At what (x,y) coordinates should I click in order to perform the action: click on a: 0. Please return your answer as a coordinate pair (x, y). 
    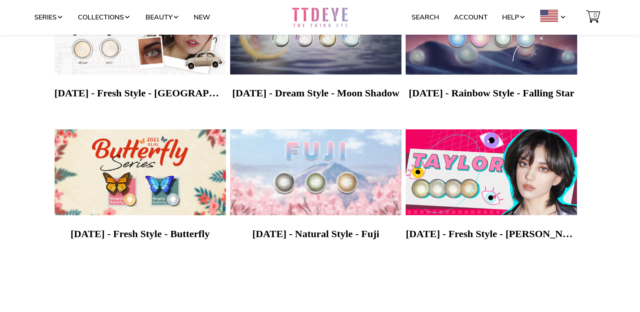
    Looking at the image, I should click on (594, 17).